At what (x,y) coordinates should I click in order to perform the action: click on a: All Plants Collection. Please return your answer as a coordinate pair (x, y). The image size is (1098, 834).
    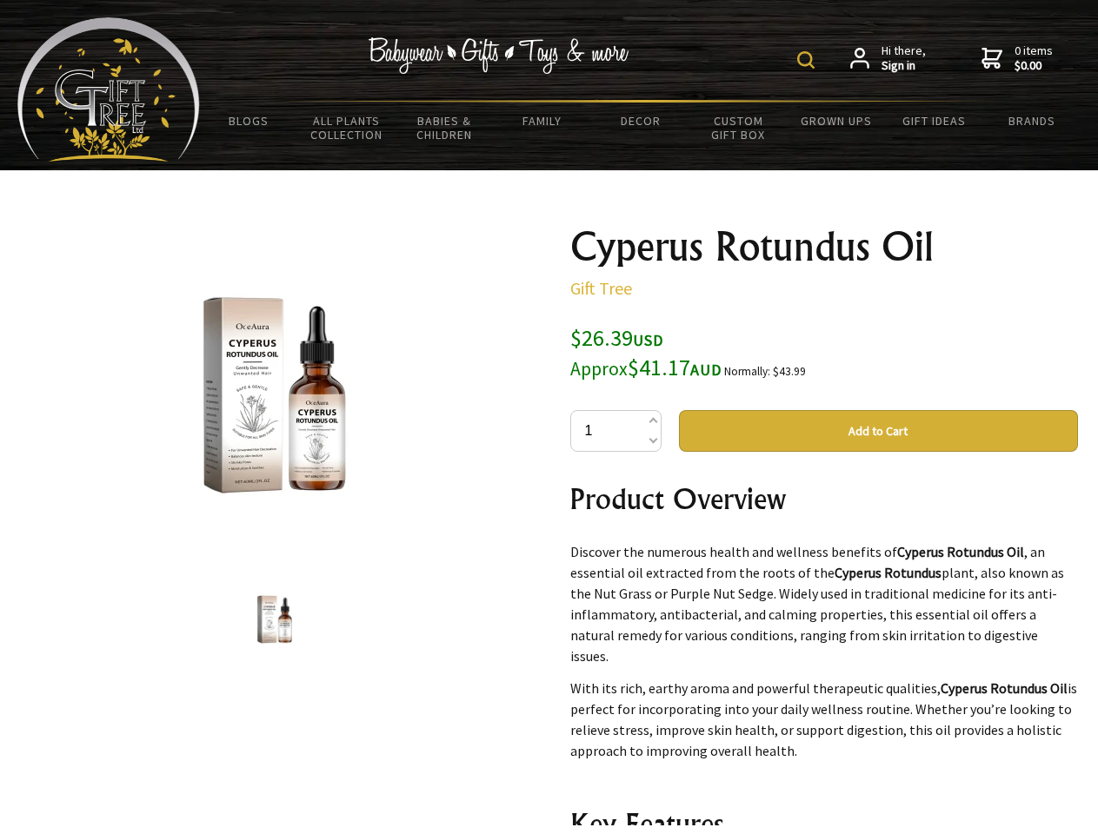
    Looking at the image, I should click on (347, 128).